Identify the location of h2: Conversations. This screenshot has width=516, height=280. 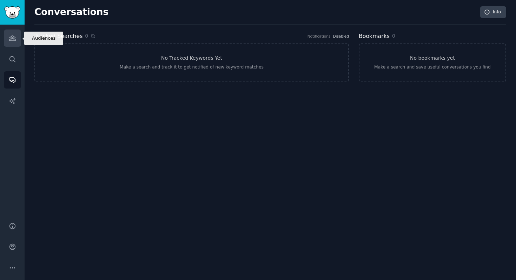
(71, 12).